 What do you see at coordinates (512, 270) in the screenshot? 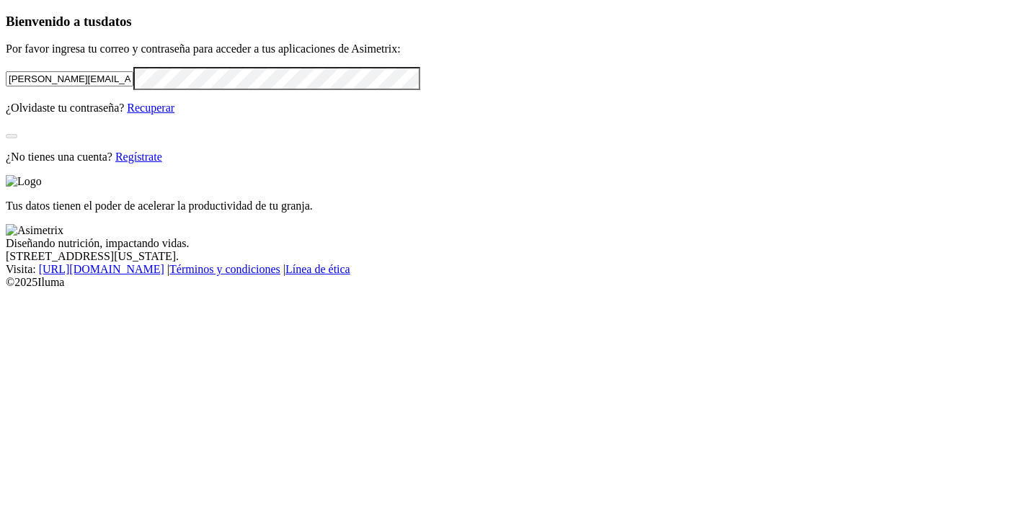
I see `div: Visita : | |` at bounding box center [512, 270].